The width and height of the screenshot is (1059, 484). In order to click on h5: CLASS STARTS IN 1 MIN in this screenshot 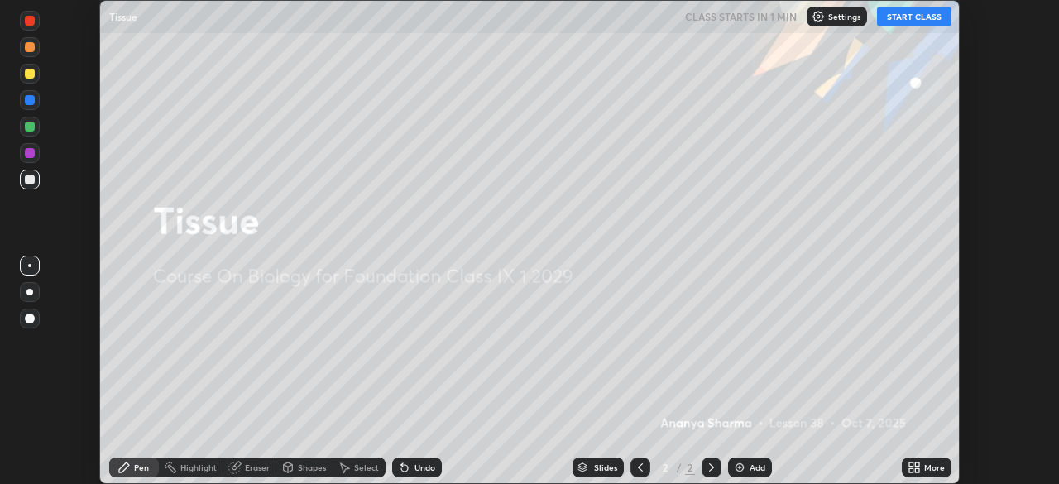, I will do `click(741, 17)`.